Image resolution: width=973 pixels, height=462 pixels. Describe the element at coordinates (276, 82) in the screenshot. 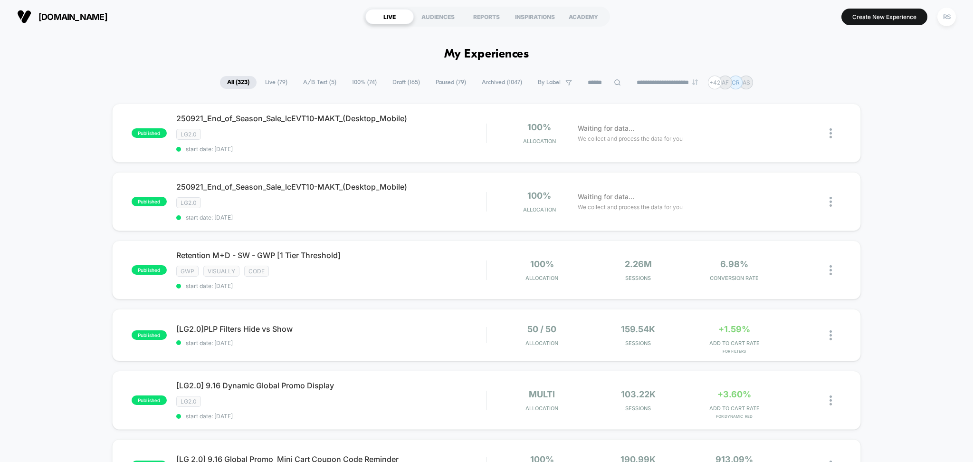

I see `span: Live ( 79 )` at that location.